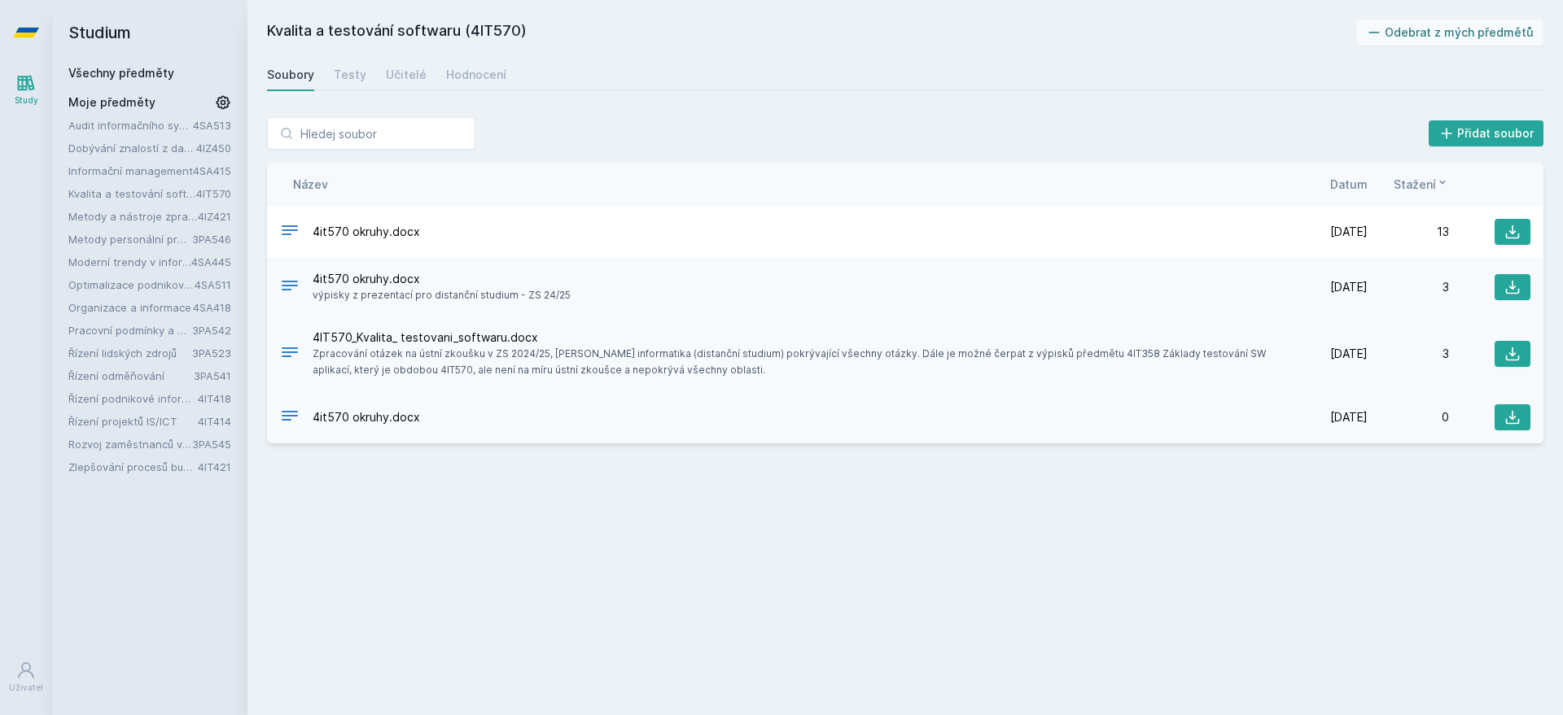 This screenshot has width=1563, height=715. What do you see at coordinates (212, 239) in the screenshot?
I see `a: 3PA546` at bounding box center [212, 239].